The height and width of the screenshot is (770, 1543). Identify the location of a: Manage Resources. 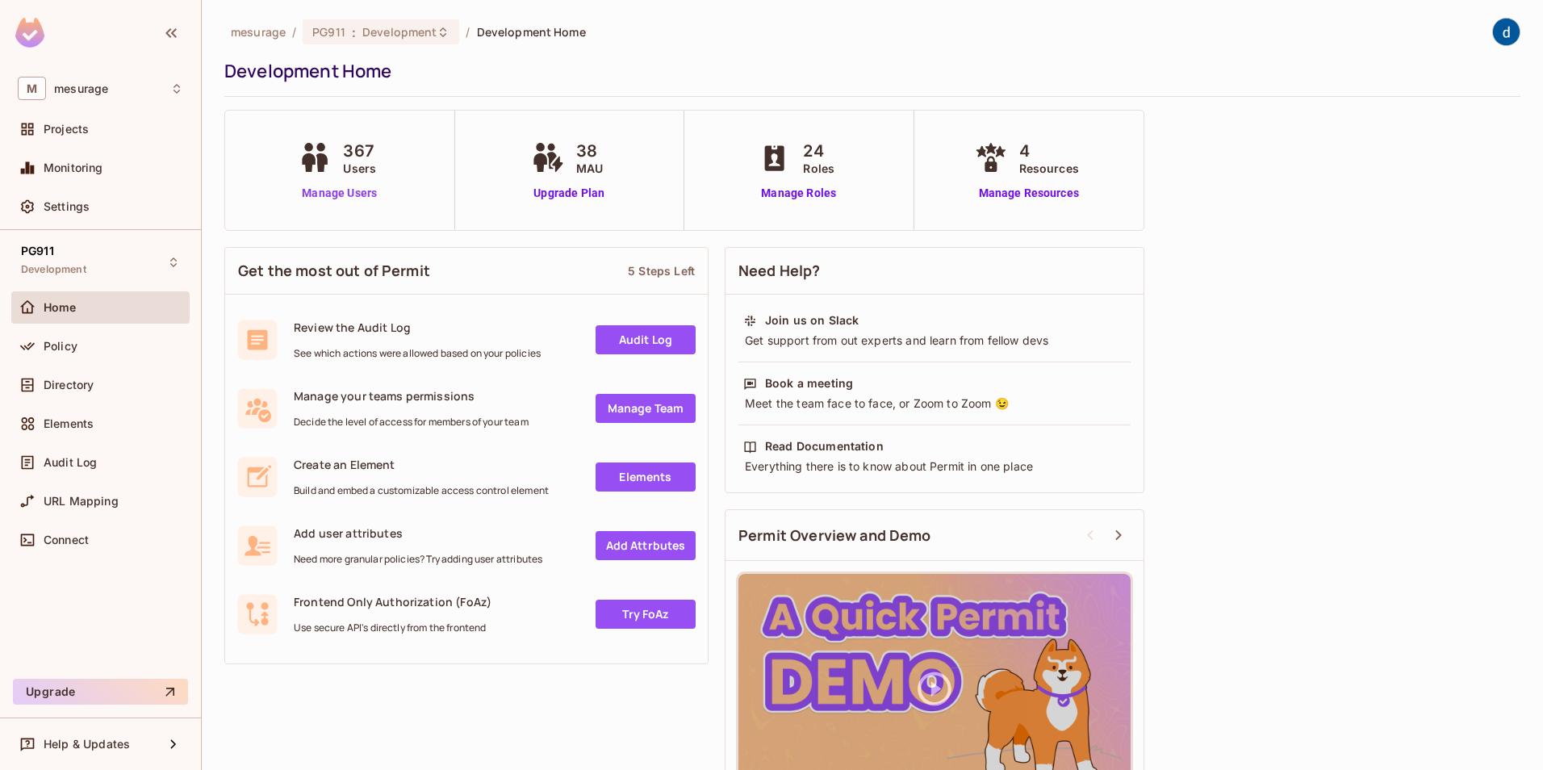
(1029, 193).